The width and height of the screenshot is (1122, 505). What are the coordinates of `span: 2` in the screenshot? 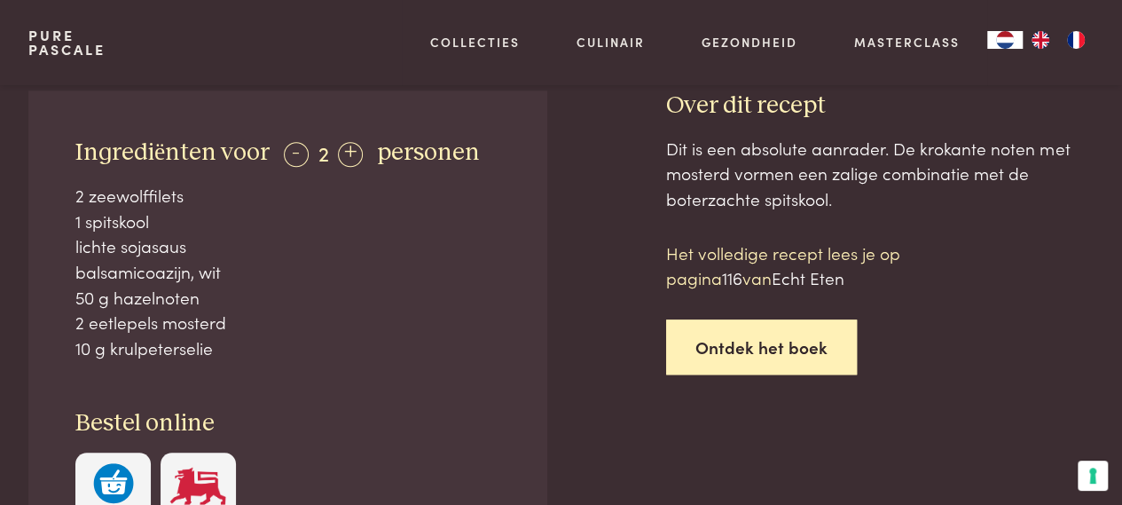 It's located at (324, 152).